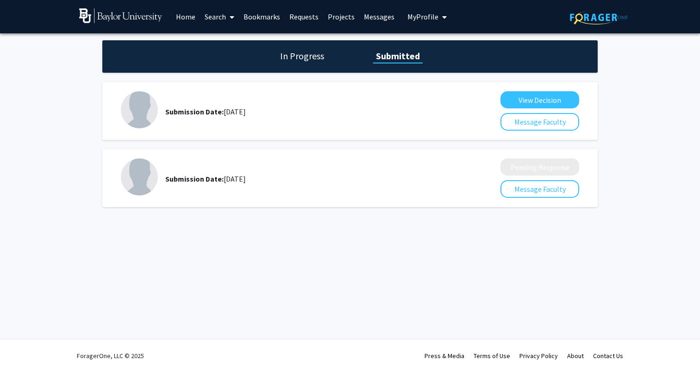  What do you see at coordinates (445, 356) in the screenshot?
I see `a: Press & Media` at bounding box center [445, 356].